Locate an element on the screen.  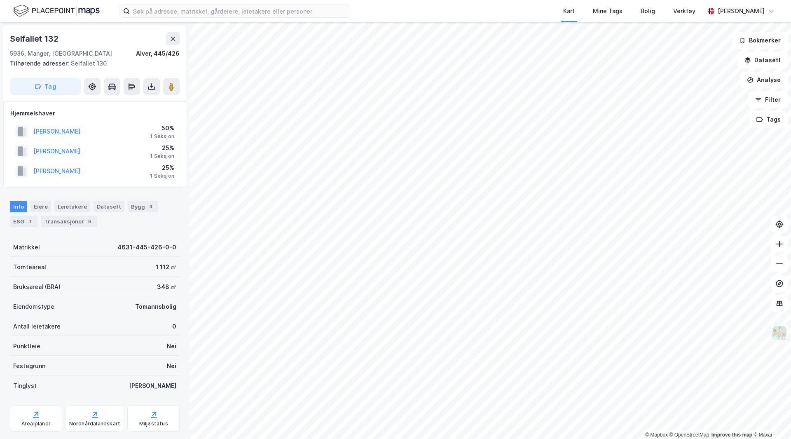
img: Z is located at coordinates (780, 333).